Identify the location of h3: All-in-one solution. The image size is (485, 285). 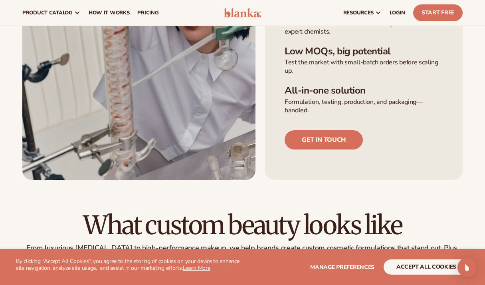
(364, 90).